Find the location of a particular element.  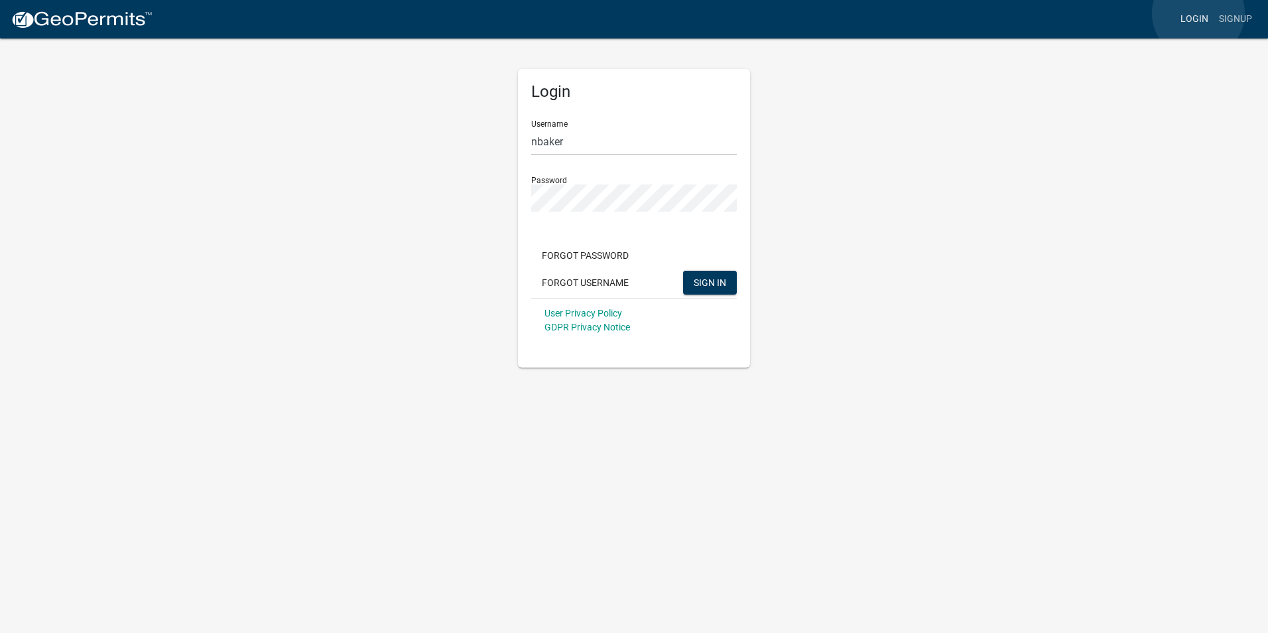

button: SIGN IN is located at coordinates (710, 283).